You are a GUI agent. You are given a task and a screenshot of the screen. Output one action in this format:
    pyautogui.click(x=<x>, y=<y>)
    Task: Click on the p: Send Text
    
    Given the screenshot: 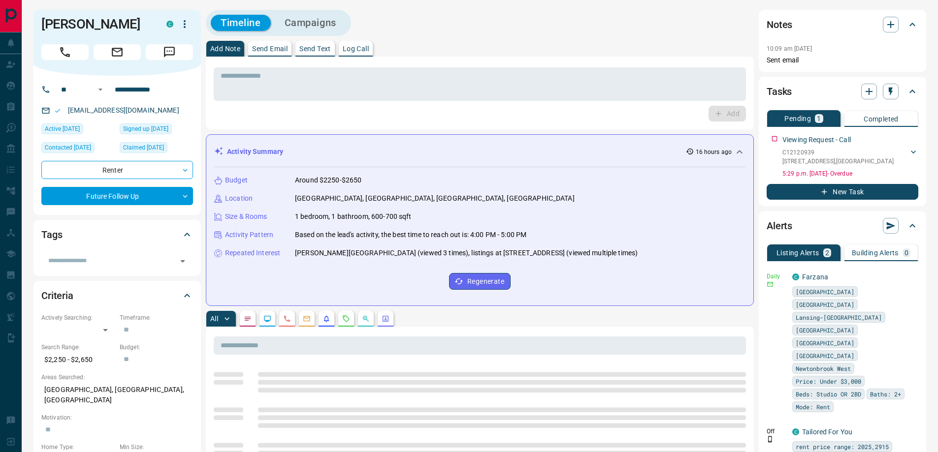 What is the action you would take?
    pyautogui.click(x=315, y=49)
    